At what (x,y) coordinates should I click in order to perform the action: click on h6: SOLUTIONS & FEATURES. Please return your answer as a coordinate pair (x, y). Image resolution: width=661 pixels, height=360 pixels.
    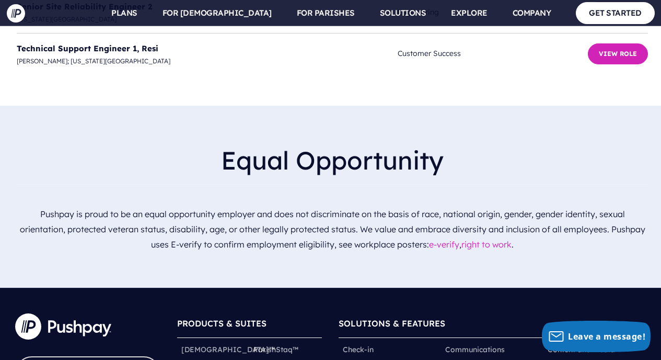
    Looking at the image, I should click on (493, 325).